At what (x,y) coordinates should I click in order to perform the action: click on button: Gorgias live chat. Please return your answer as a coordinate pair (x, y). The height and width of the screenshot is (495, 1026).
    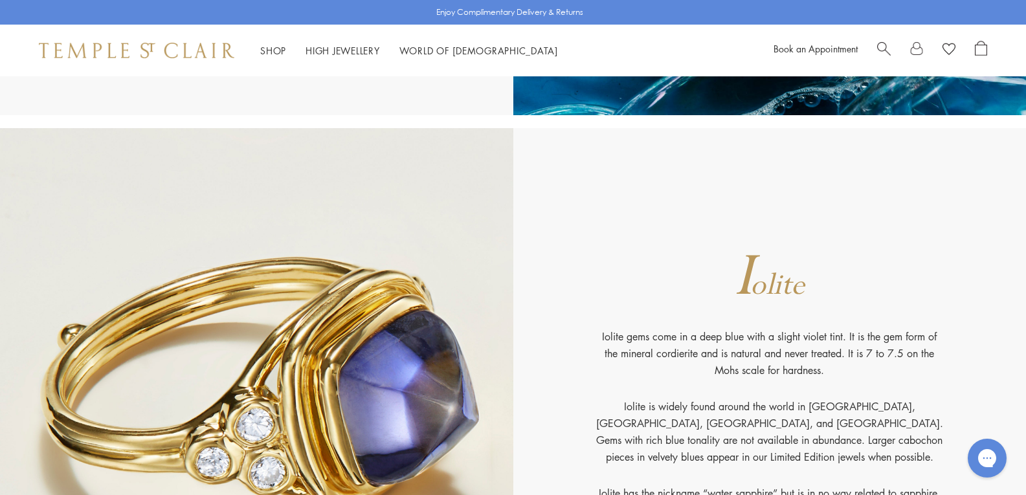
    Looking at the image, I should click on (26, 24).